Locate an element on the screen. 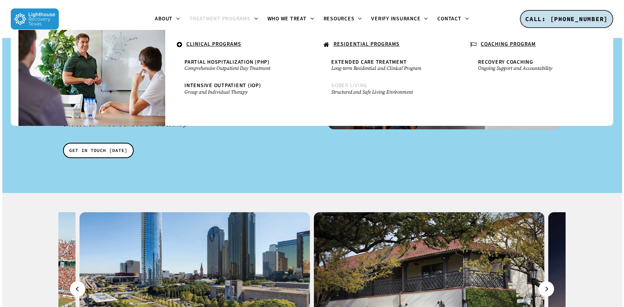 Image resolution: width=624 pixels, height=307 pixels. small: Structured and Safe Living Environment is located at coordinates (385, 92).